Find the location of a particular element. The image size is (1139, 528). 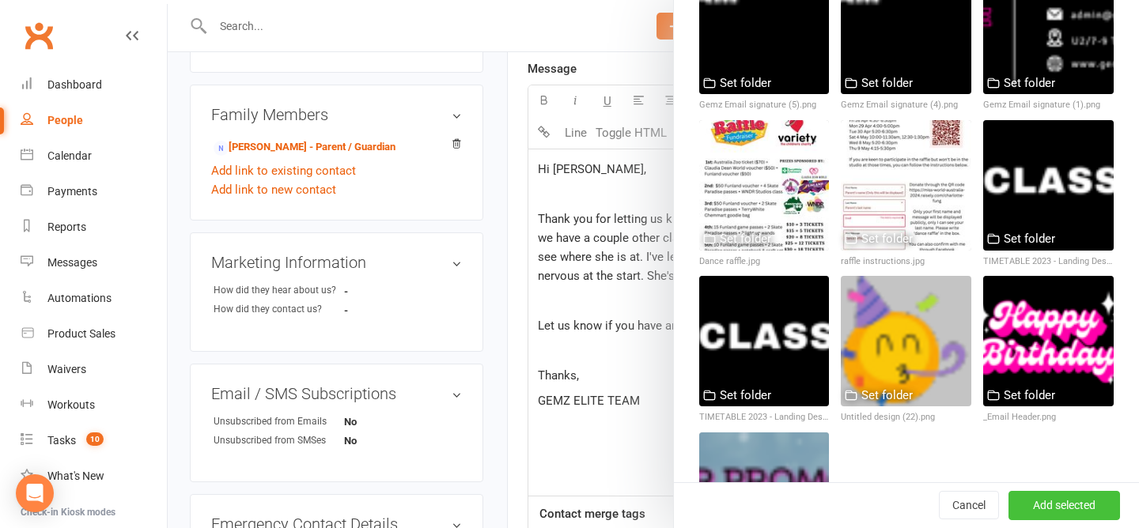

div: Dashboard is located at coordinates (74, 85).